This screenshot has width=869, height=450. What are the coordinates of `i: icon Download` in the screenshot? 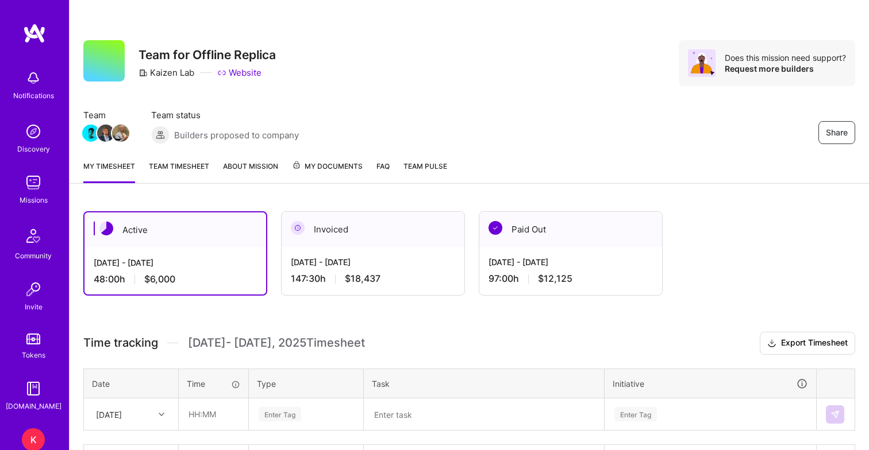 It's located at (772, 344).